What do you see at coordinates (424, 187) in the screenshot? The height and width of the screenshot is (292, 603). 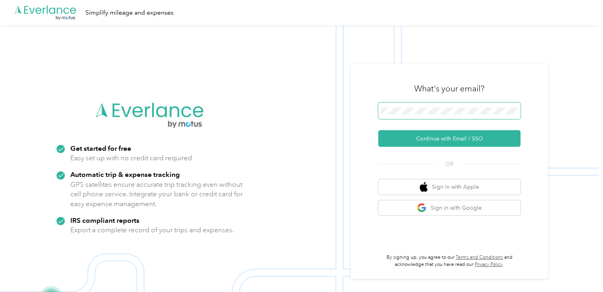 I see `img: apple logo` at bounding box center [424, 187].